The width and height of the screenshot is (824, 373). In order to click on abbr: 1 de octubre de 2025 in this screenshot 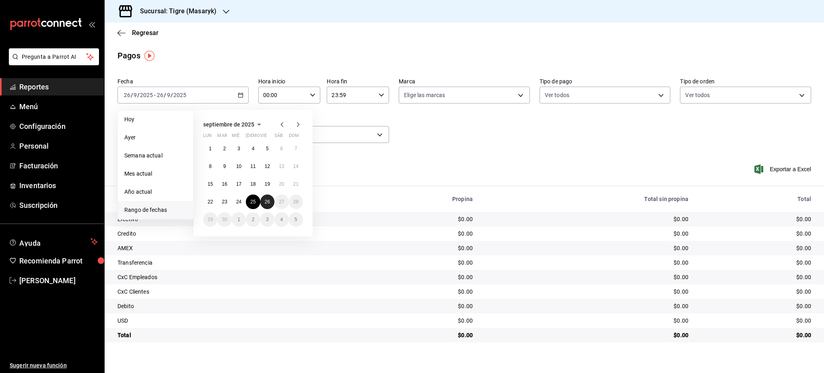, I will do `click(239, 219)`.